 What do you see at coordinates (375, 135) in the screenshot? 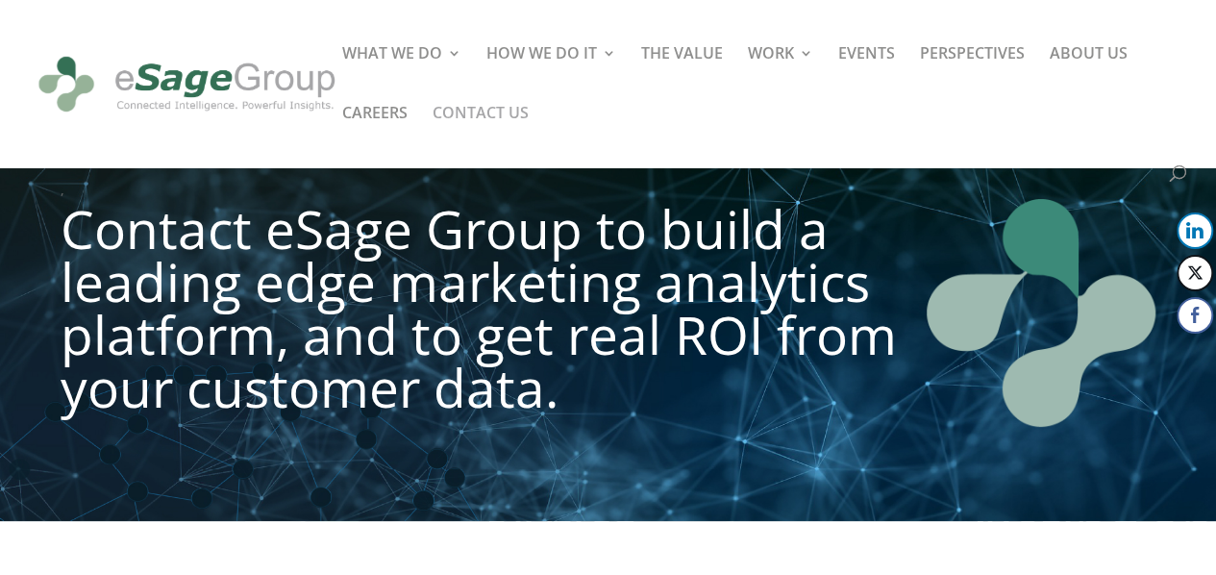
I see `a: CAREERS` at bounding box center [375, 135].